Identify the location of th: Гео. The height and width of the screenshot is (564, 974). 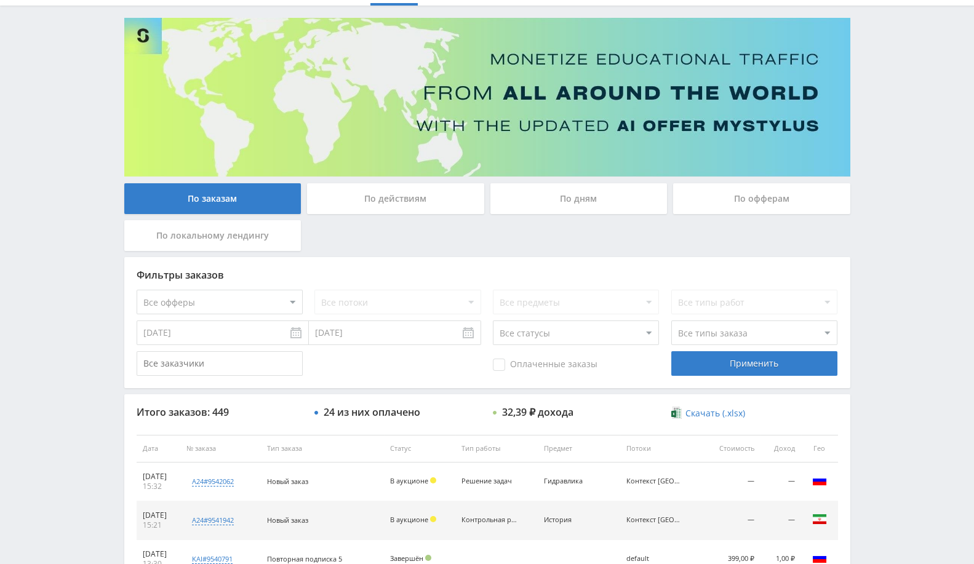
(819, 448).